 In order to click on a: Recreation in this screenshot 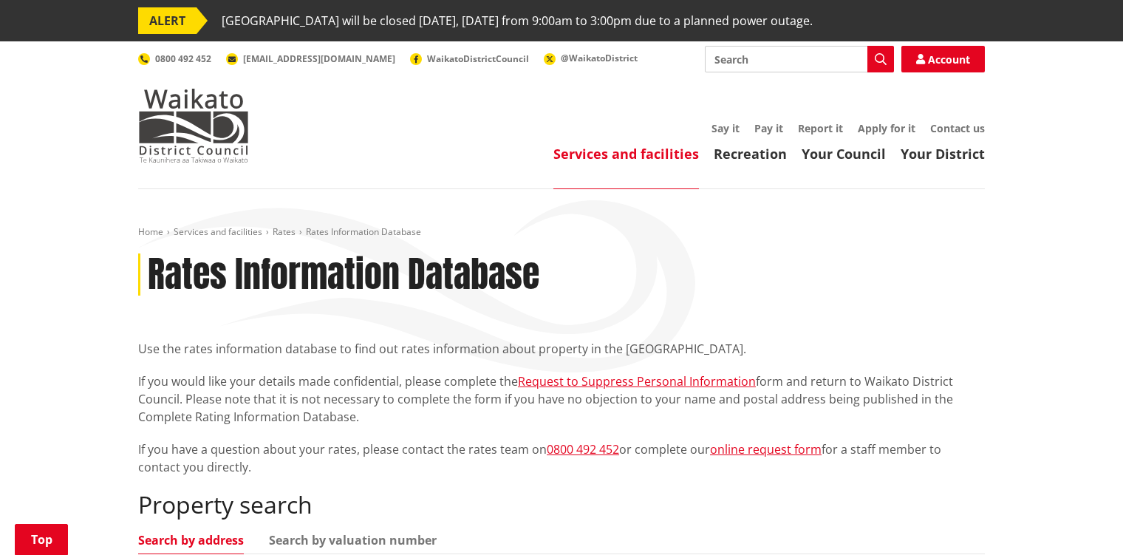, I will do `click(750, 154)`.